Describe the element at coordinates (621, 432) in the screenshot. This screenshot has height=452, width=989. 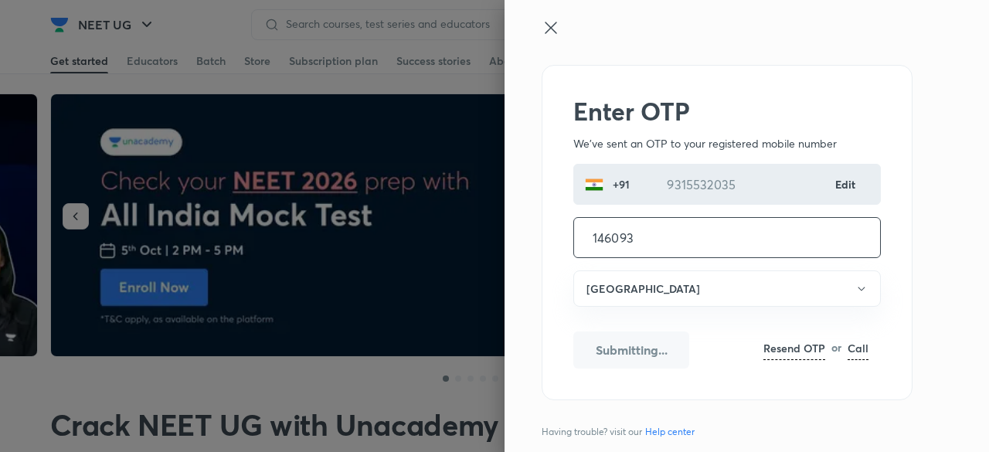
I see `span: Having trouble? visit our` at that location.